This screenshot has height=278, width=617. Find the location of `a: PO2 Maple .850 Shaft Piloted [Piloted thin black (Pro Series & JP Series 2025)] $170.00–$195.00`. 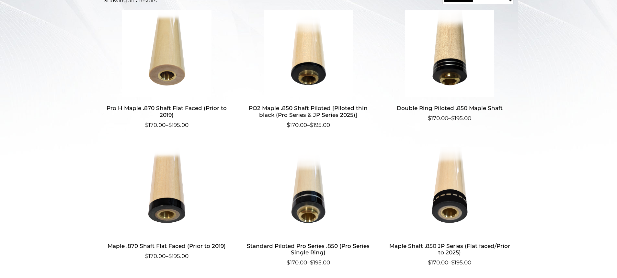

a: PO2 Maple .850 Shaft Piloted [Piloted thin black (Pro Series & JP Series 2025)] $170.00–$195.00 is located at coordinates (308, 69).